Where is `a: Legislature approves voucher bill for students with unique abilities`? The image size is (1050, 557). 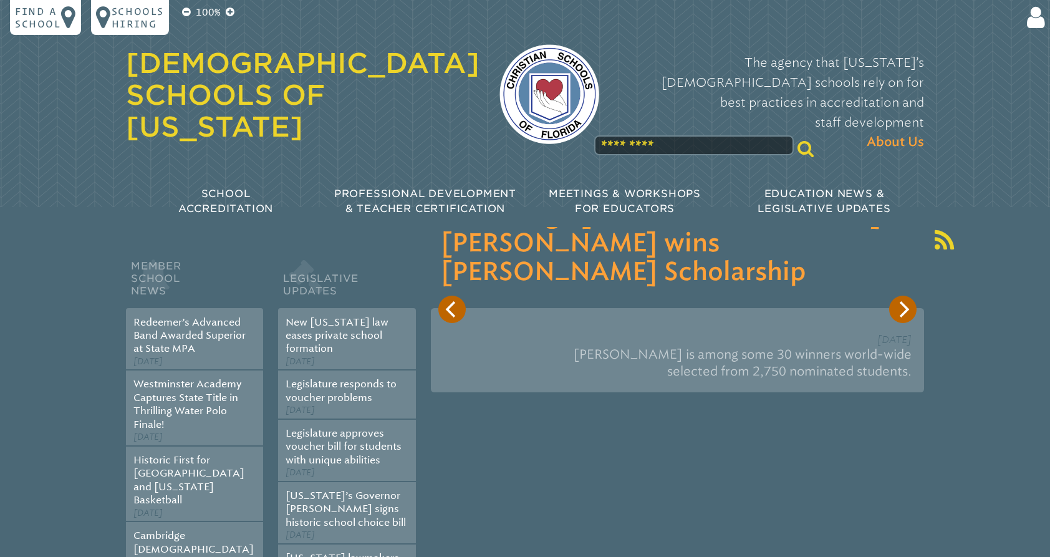
a: Legislature approves voucher bill for students with unique abilities is located at coordinates (344, 447).